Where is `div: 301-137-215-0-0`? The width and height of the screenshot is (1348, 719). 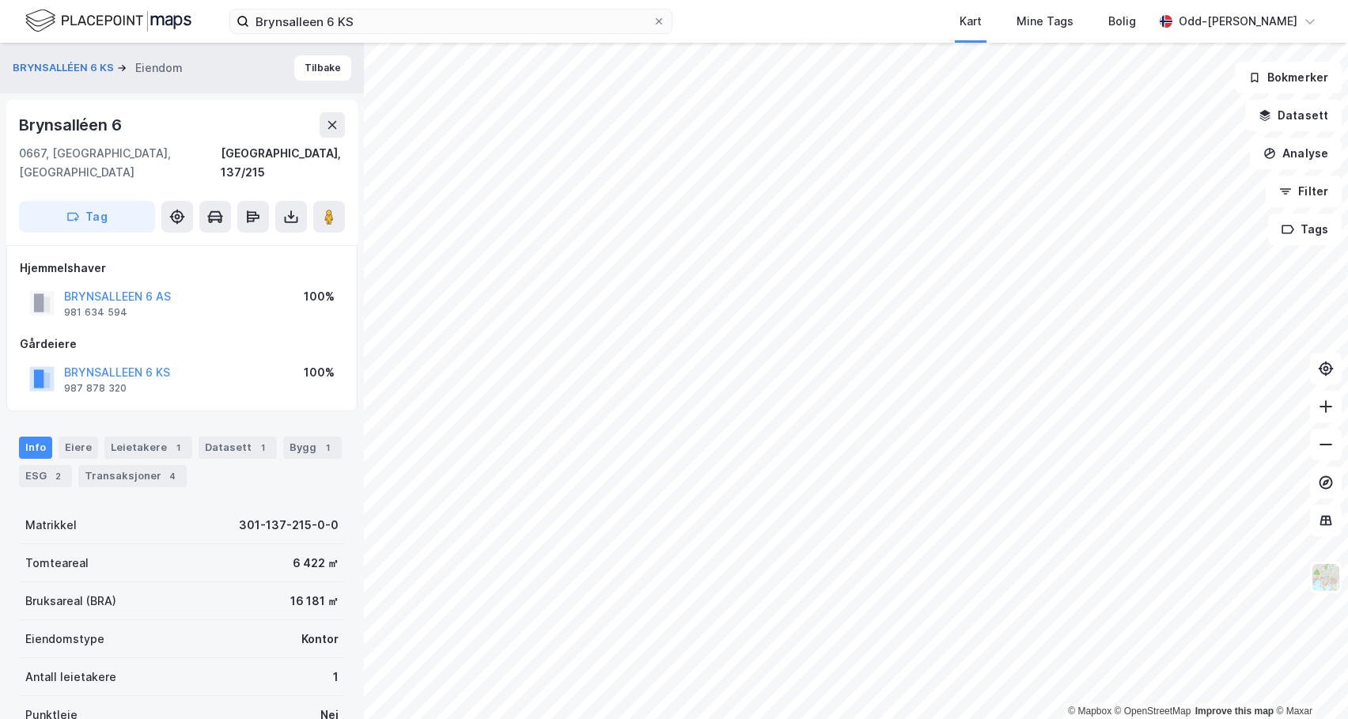 div: 301-137-215-0-0 is located at coordinates (289, 525).